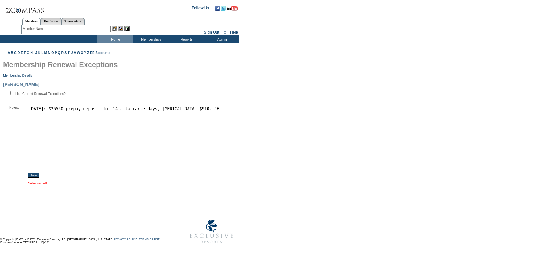  I want to click on a: B, so click(12, 53).